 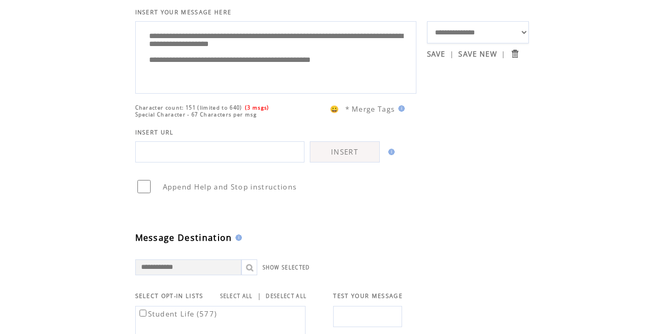 I want to click on label: Student Life (577), so click(x=177, y=314).